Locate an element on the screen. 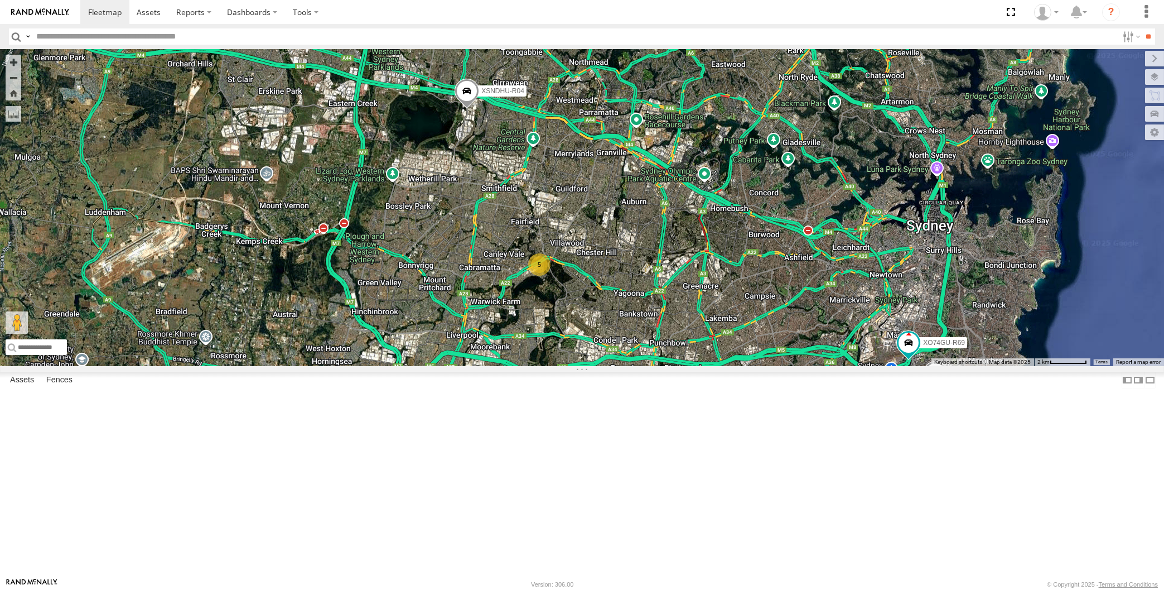 This screenshot has width=1164, height=590. button: Zoom in is located at coordinates (13, 62).